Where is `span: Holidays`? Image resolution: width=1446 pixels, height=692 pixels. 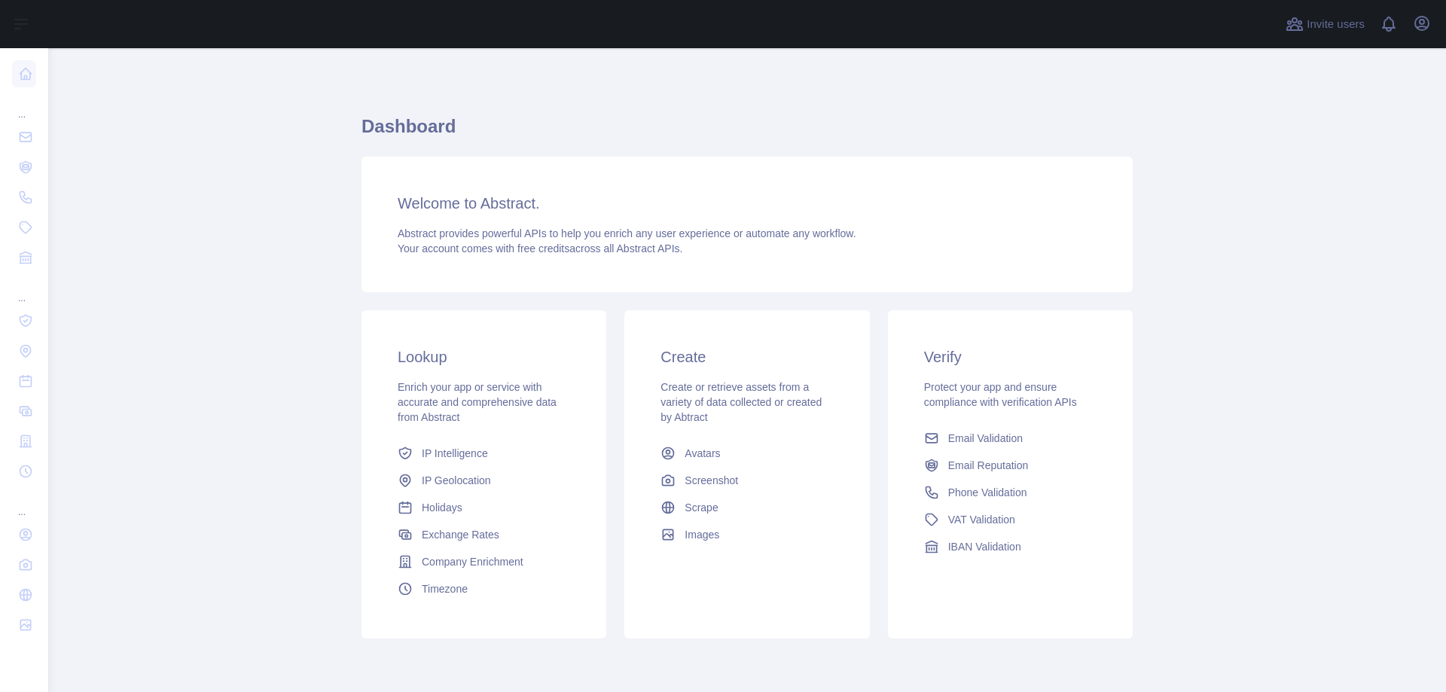
span: Holidays is located at coordinates (442, 508).